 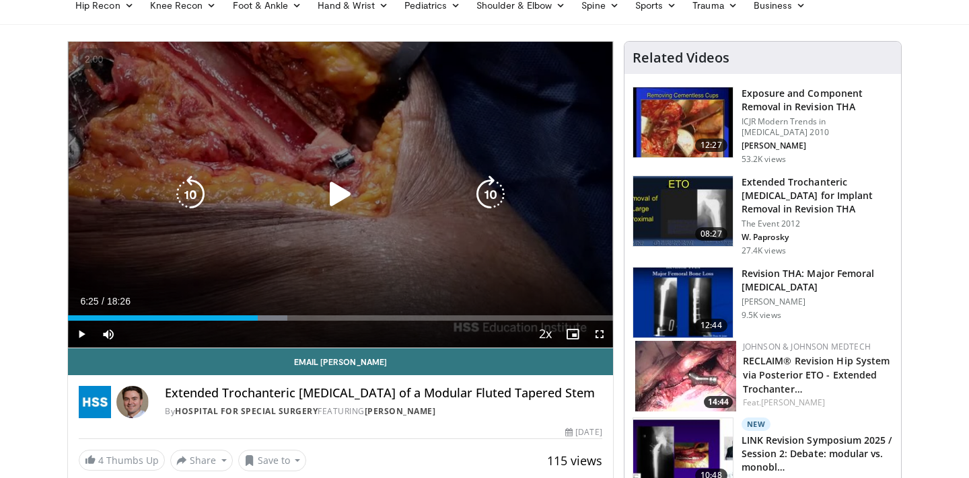 What do you see at coordinates (201, 461) in the screenshot?
I see `button: Share` at bounding box center [201, 461].